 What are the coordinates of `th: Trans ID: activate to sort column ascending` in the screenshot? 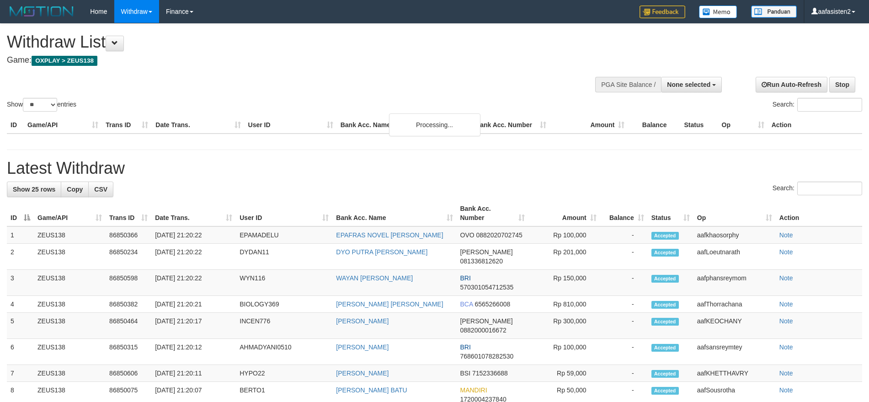 It's located at (128, 213).